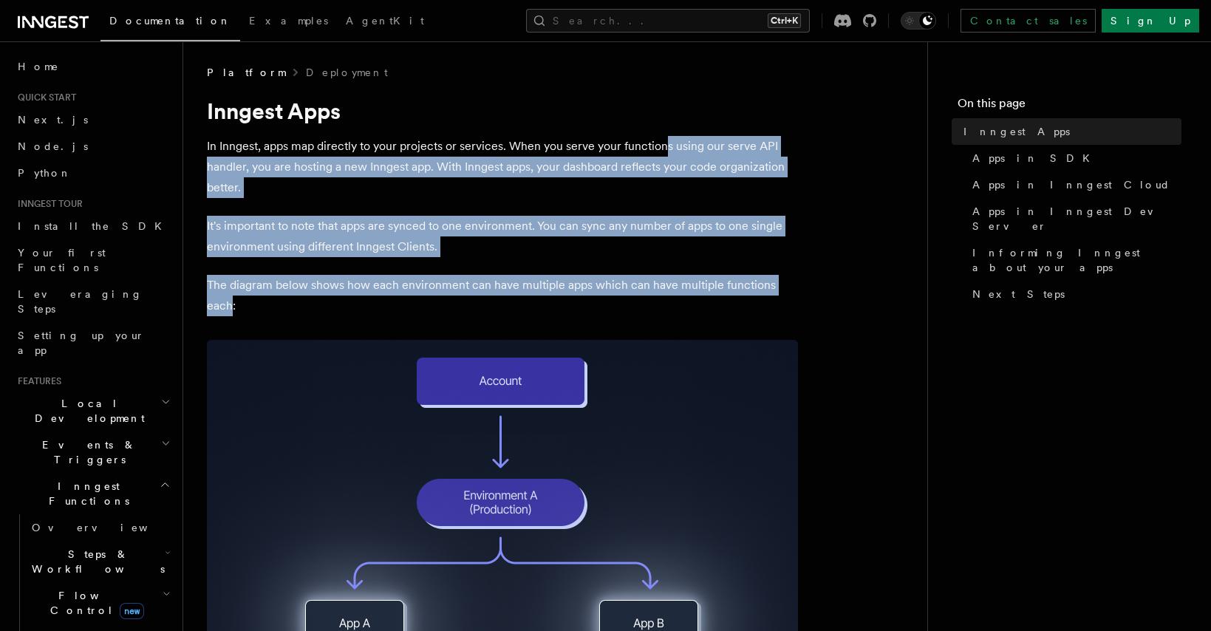 This screenshot has height=631, width=1211. I want to click on span: Your first Functions, so click(61, 260).